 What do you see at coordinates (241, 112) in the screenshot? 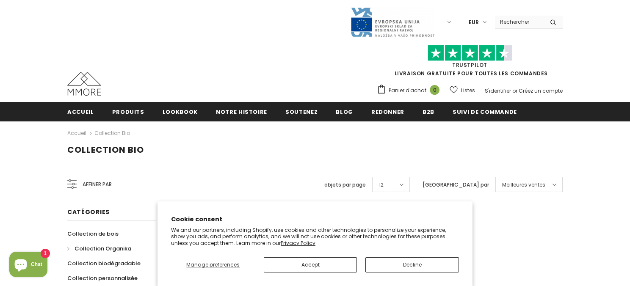
I see `span: Notre histoire` at bounding box center [241, 112].